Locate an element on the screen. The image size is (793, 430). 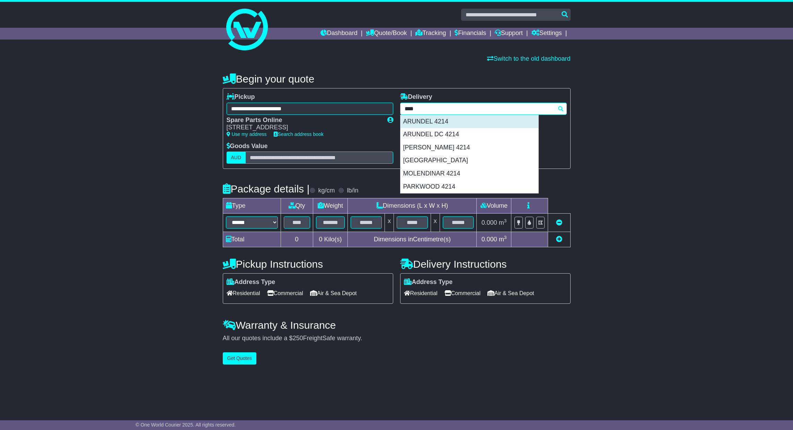
label: AUD is located at coordinates (236, 157).